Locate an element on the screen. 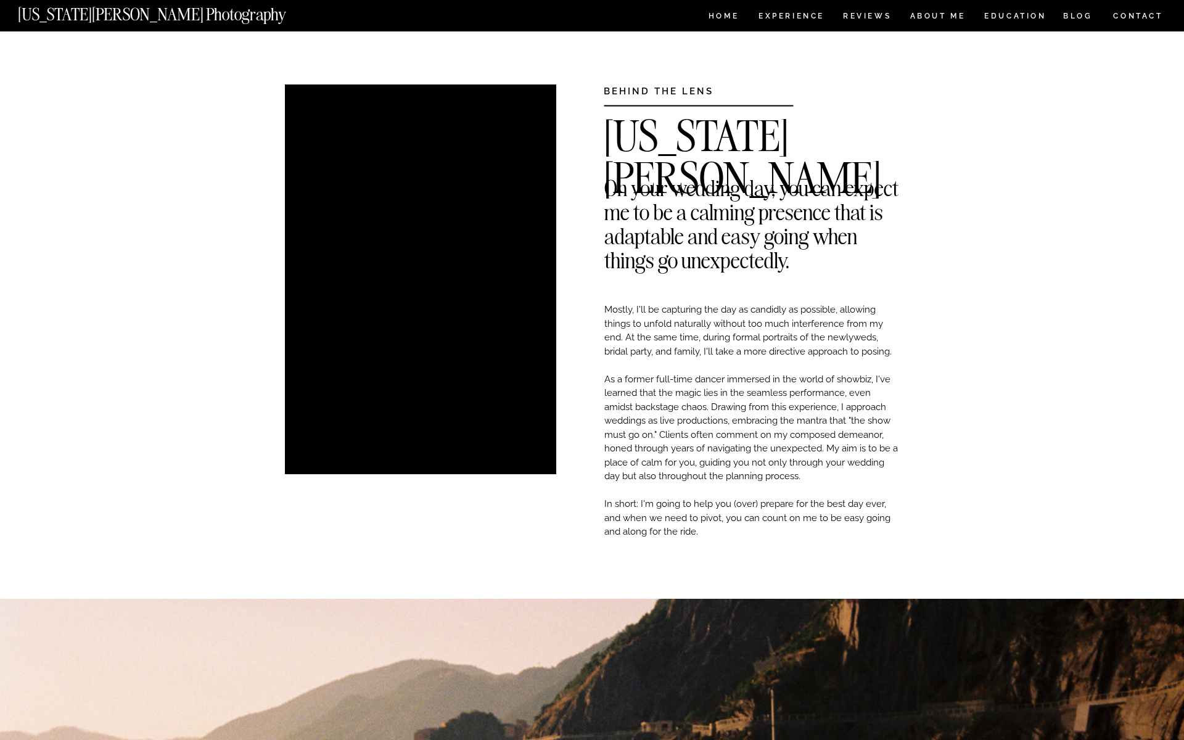 Image resolution: width=1184 pixels, height=740 pixels. nav: EDUCATION is located at coordinates (1015, 17).